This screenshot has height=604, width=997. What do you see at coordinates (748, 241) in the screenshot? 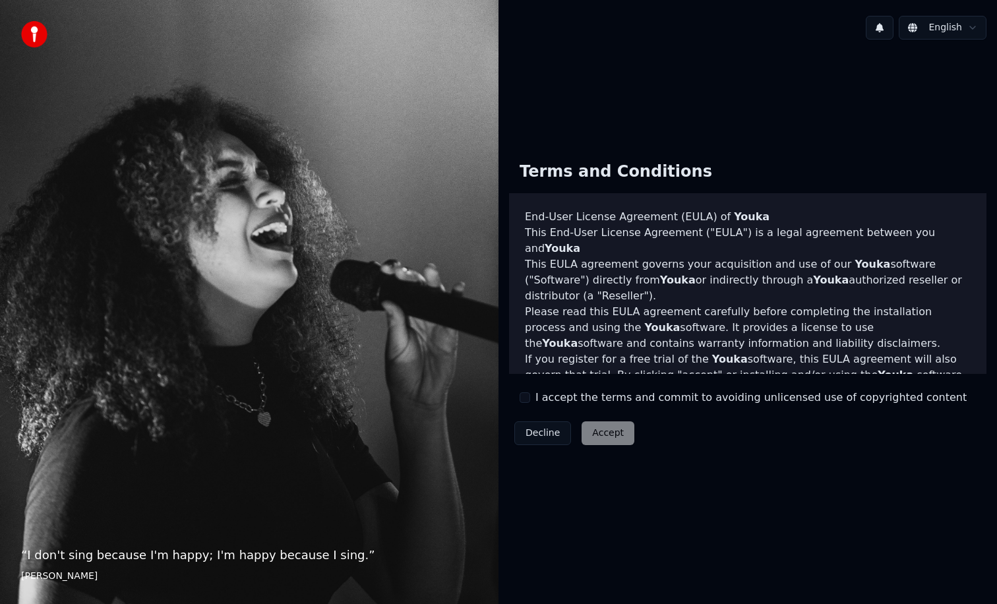
I see `p: This End-User License Agreement ("EULA") is a legal agreement between you and` at bounding box center [748, 241].